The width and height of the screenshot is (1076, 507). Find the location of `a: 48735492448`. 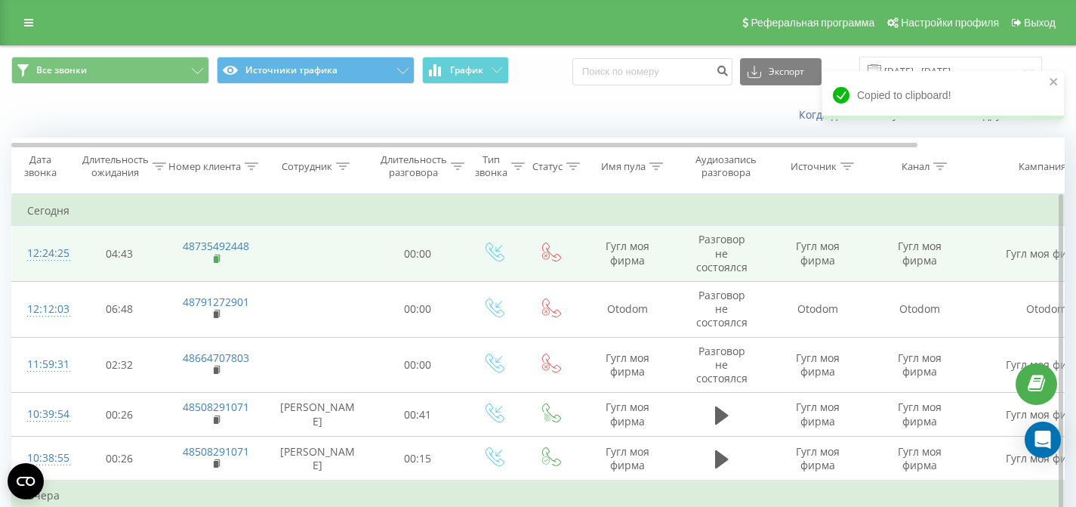

a: 48735492448 is located at coordinates (216, 245).